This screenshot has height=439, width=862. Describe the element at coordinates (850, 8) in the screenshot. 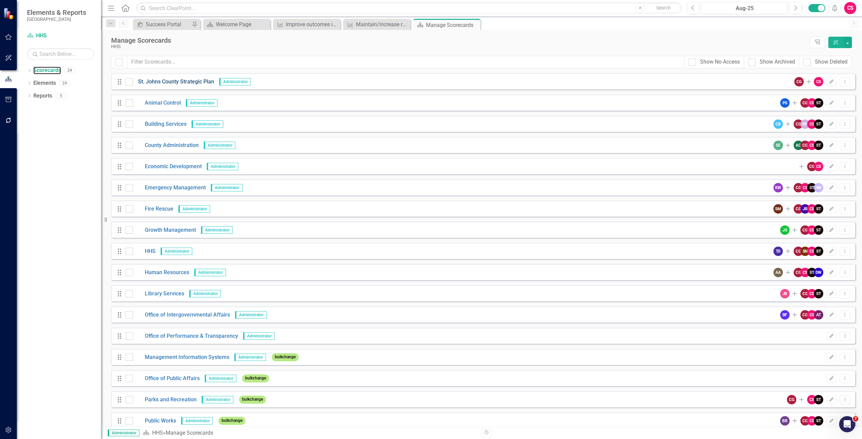

I see `button: CS` at that location.